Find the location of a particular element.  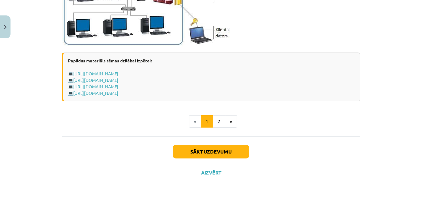

button: Sākt uzdevumu is located at coordinates (211, 152).